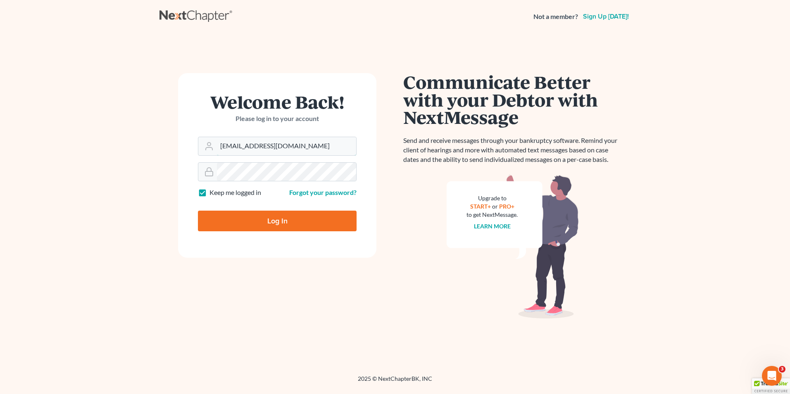 This screenshot has height=394, width=790. I want to click on p: Send and receive messages through your bankruptcy software. Remind your client of hearings and mo..., so click(513, 150).